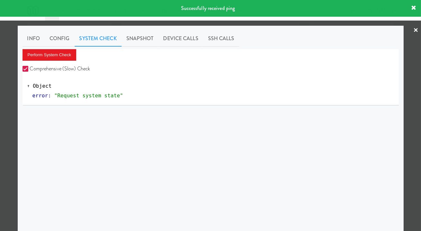 This screenshot has height=231, width=421. Describe the element at coordinates (181, 39) in the screenshot. I see `a: Device Calls` at that location.